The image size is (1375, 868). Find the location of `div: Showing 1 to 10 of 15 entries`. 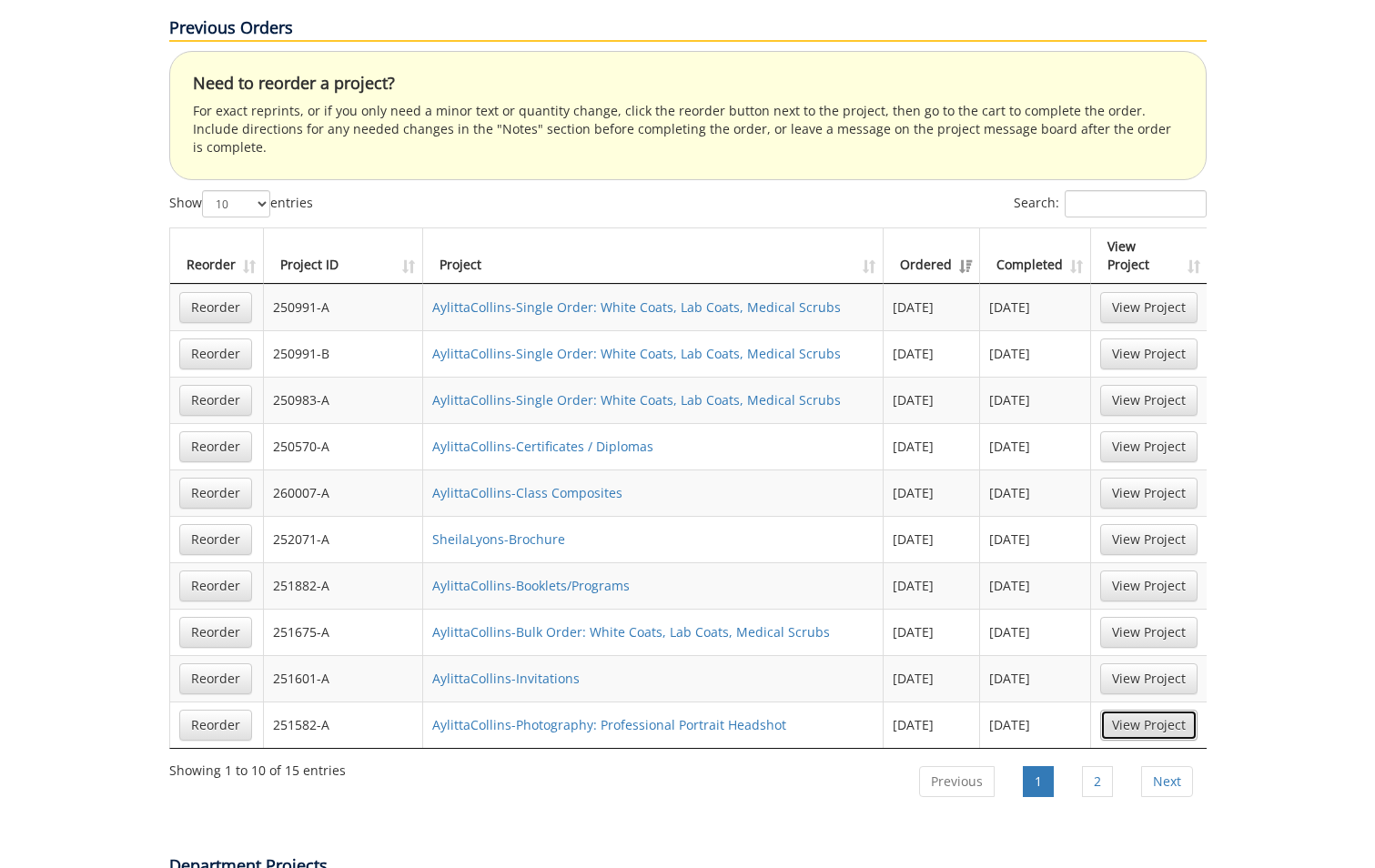

div: Showing 1 to 10 of 15 entries is located at coordinates (258, 768).